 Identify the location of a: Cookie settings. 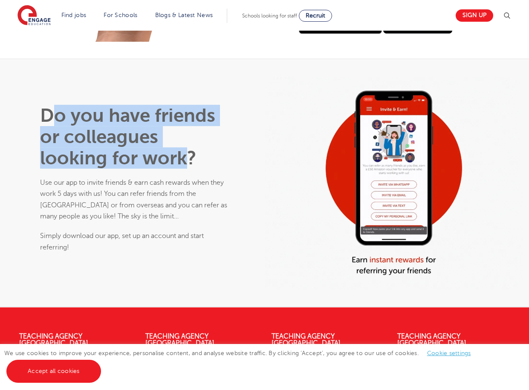
(449, 353).